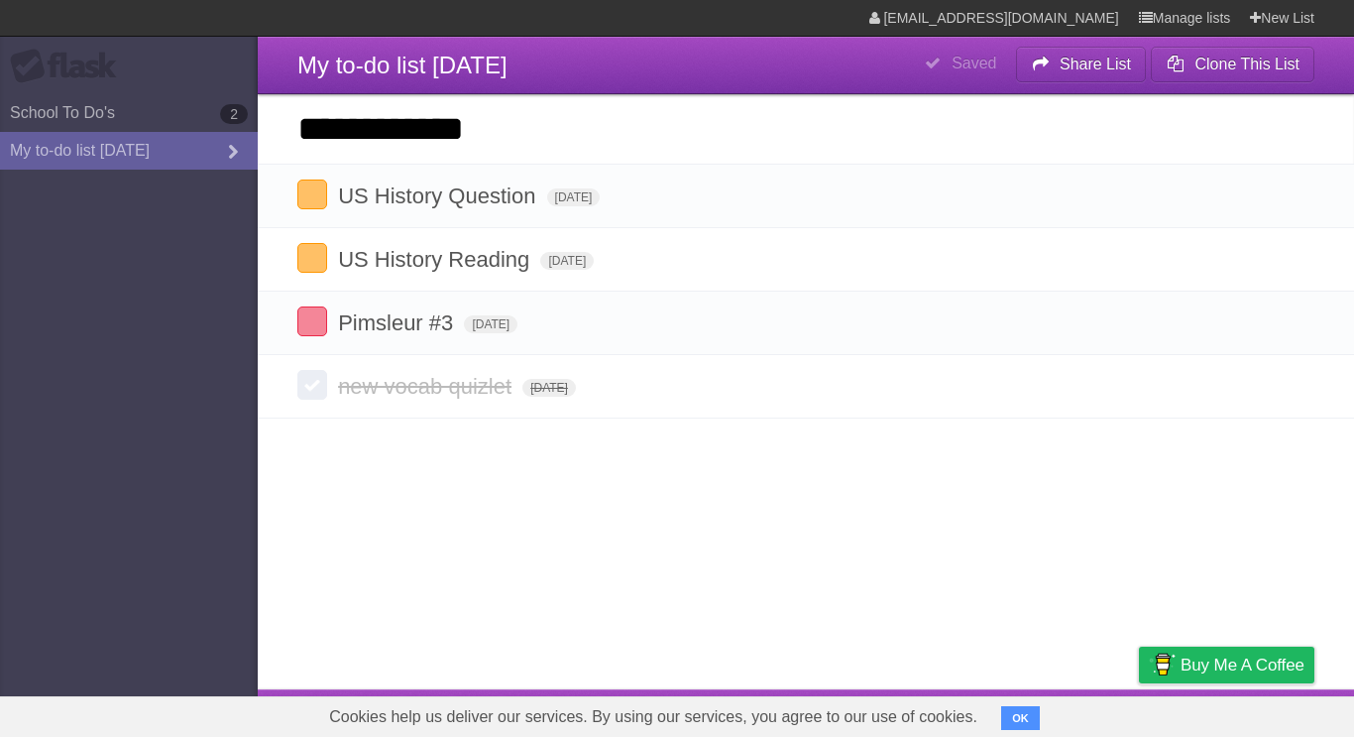 The image size is (1354, 737). Describe the element at coordinates (980, 713) in the screenshot. I see `a: Developers` at that location.